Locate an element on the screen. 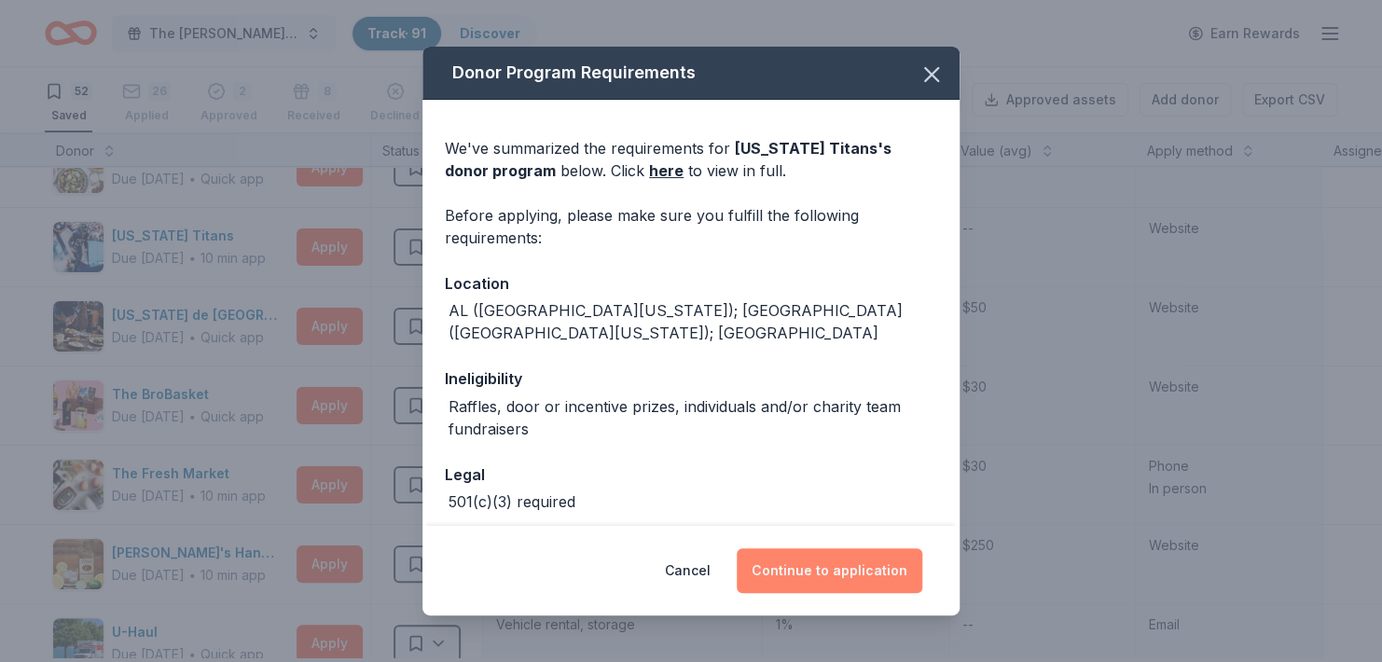  button: Continue to application is located at coordinates (829, 571).